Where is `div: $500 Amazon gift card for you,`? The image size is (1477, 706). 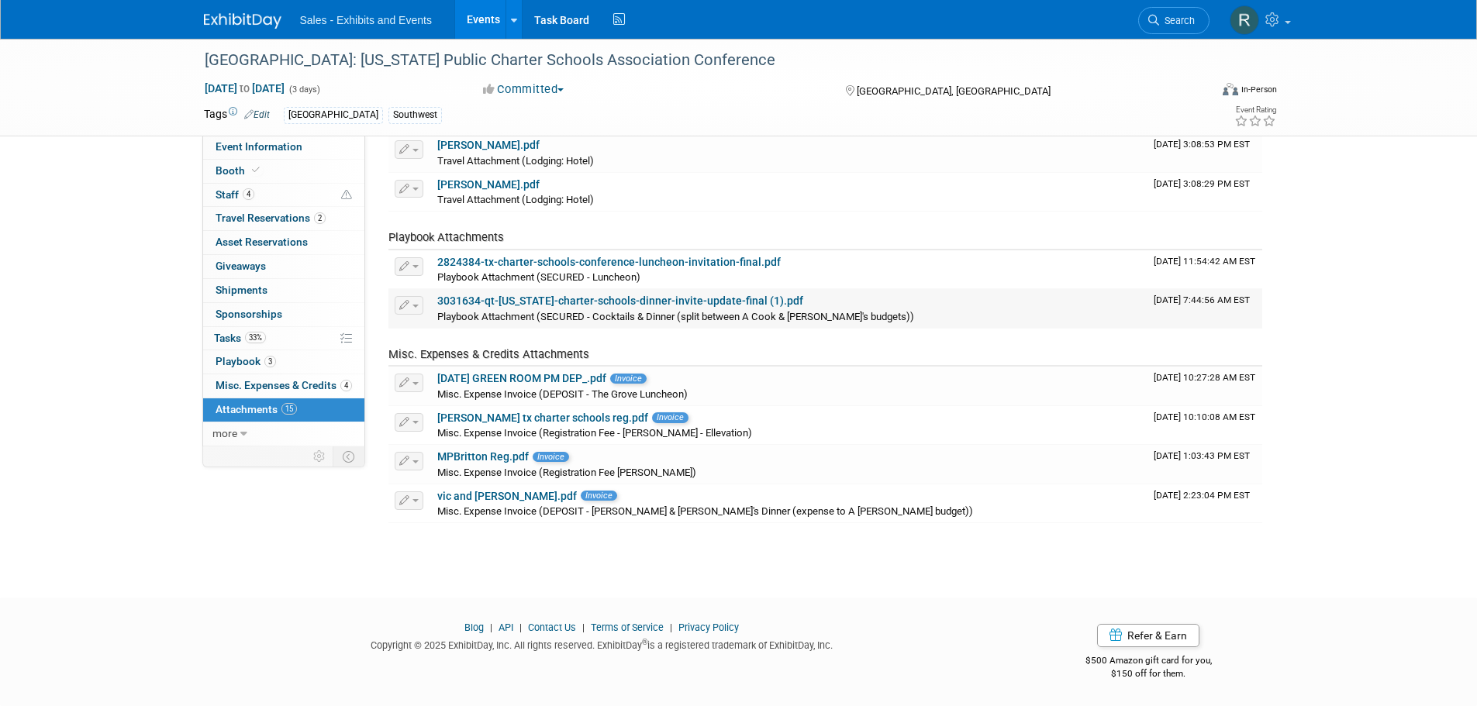
div: $500 Amazon gift card for you, is located at coordinates (1148, 662).